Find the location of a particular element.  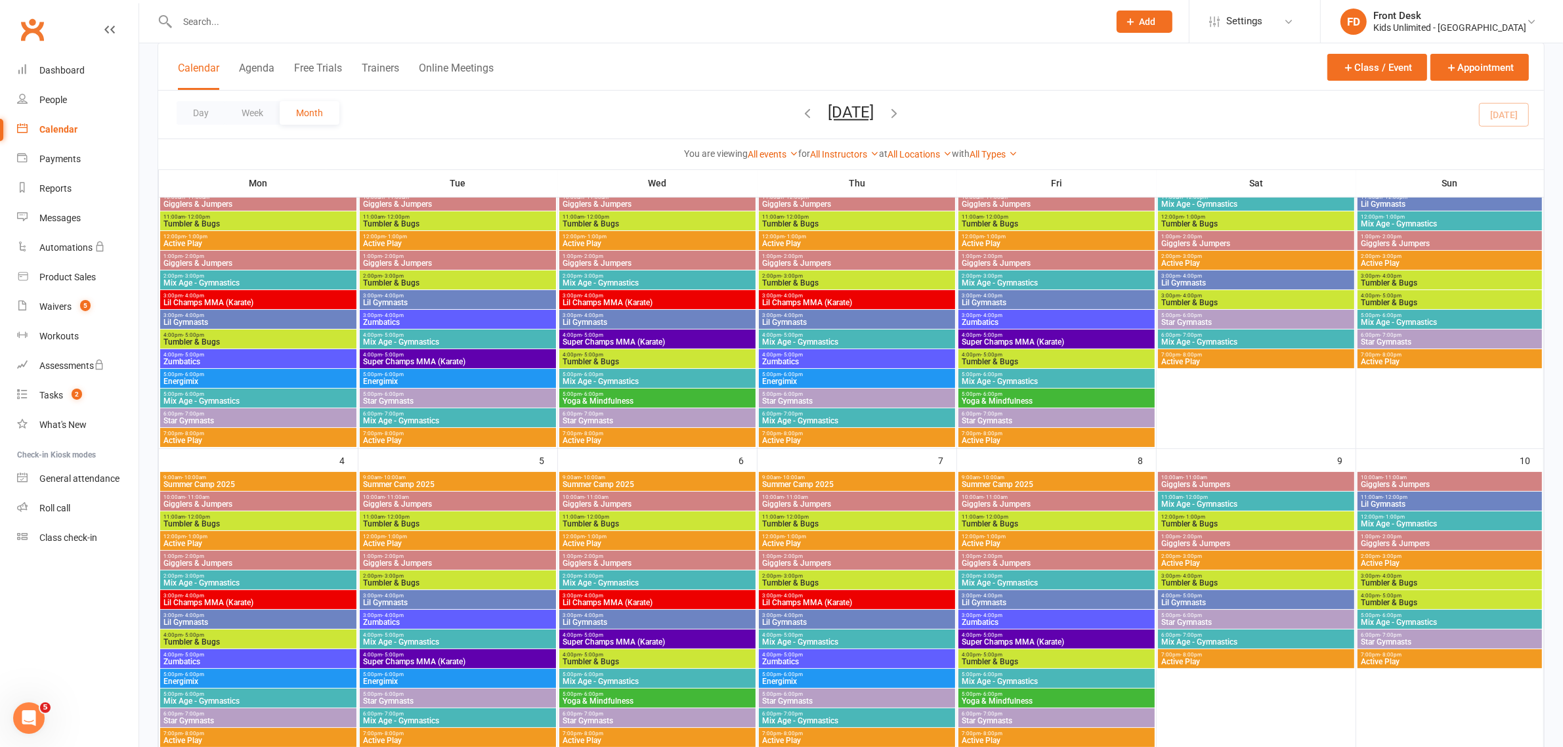

a: People is located at coordinates (77, 100).